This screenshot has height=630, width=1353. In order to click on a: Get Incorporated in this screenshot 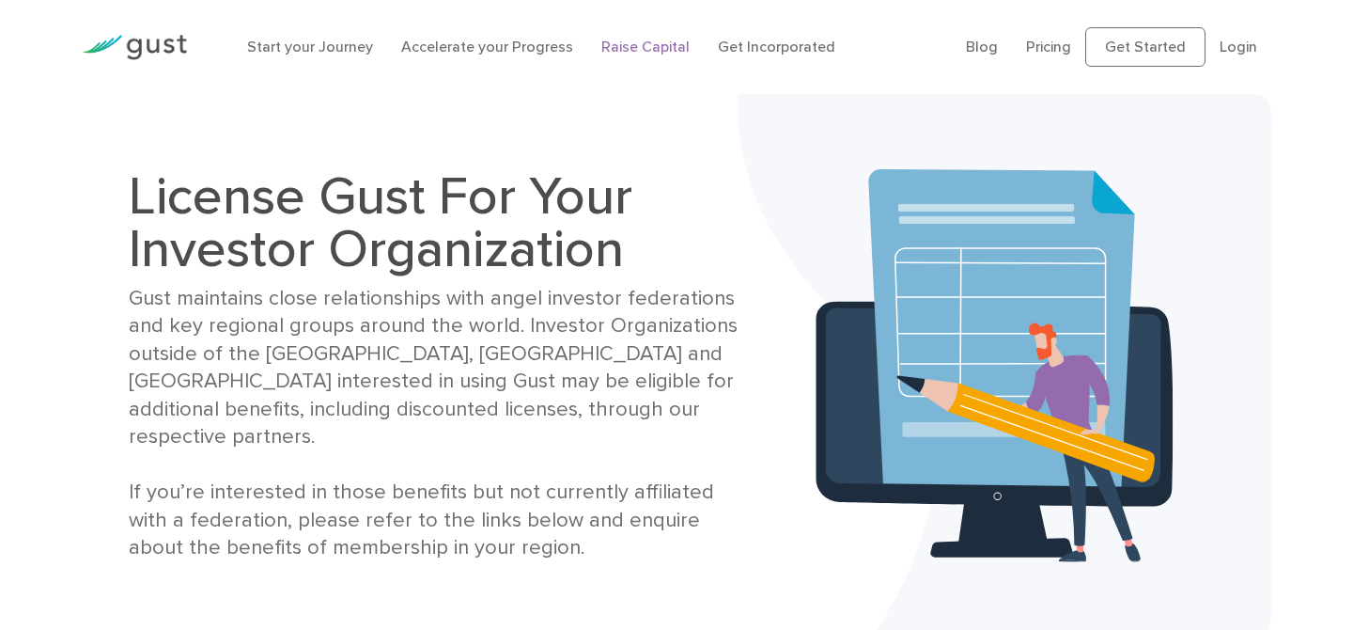, I will do `click(776, 46)`.